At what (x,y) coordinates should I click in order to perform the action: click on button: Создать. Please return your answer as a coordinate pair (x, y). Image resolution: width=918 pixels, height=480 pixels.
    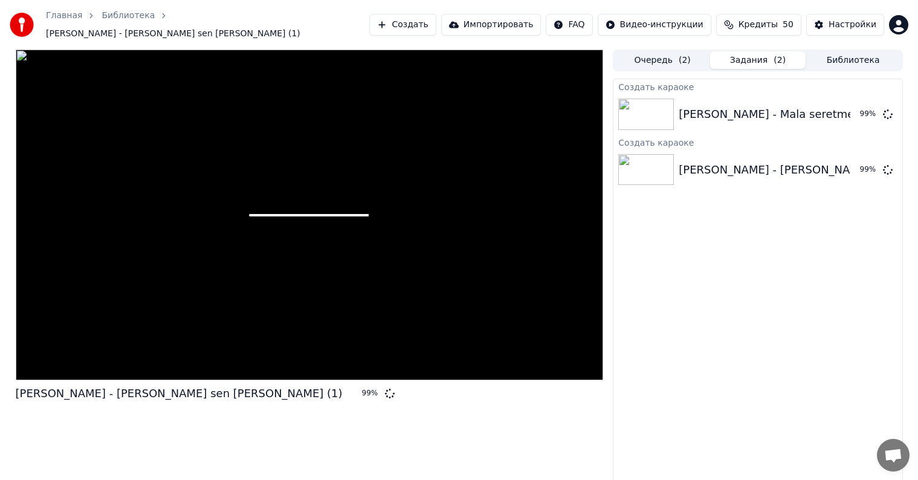
    Looking at the image, I should click on (402, 25).